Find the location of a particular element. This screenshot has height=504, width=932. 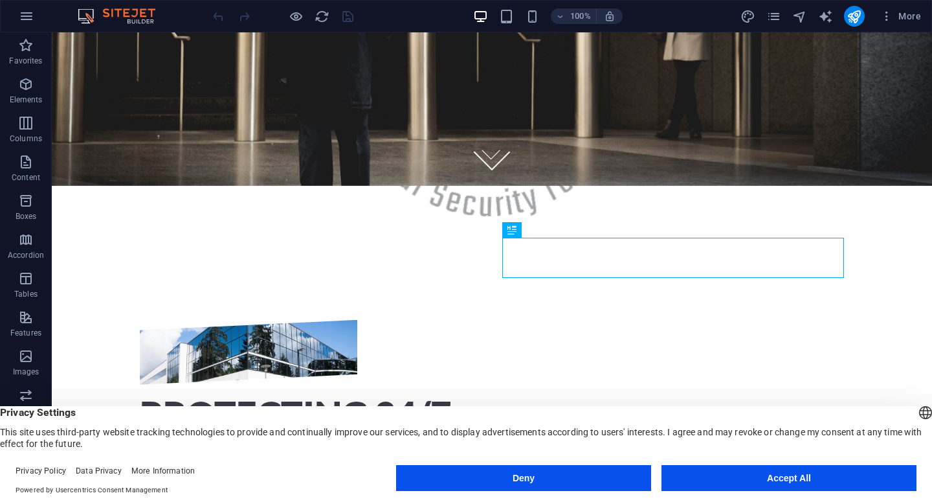

img: Editor Logo is located at coordinates (123, 16).